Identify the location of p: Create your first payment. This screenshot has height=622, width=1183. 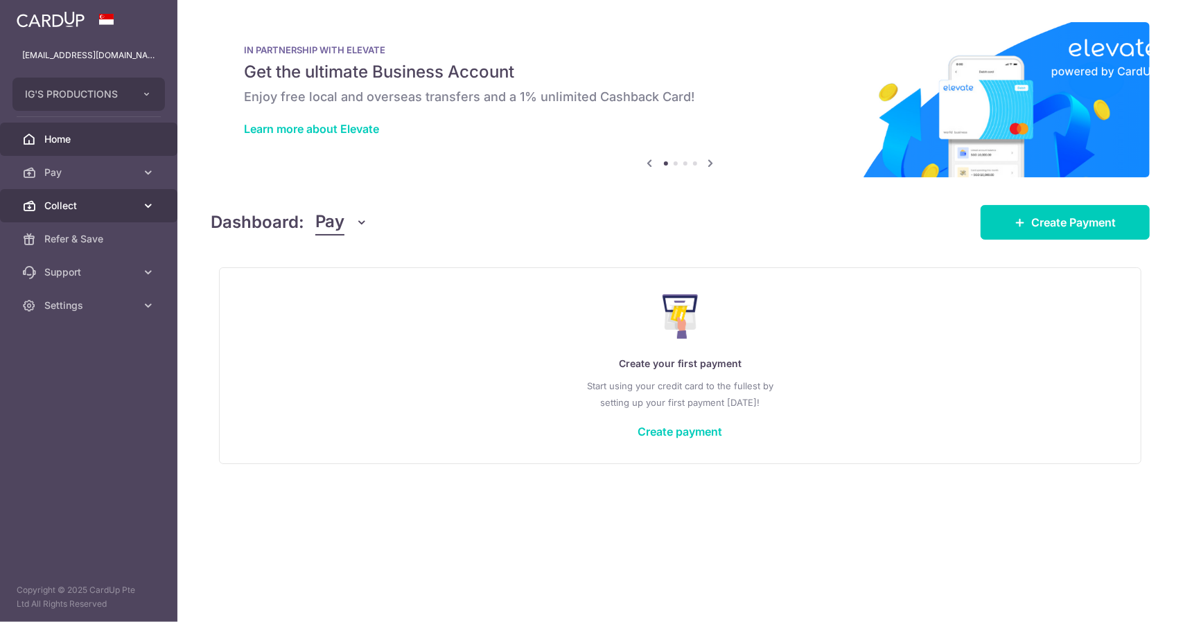
(680, 364).